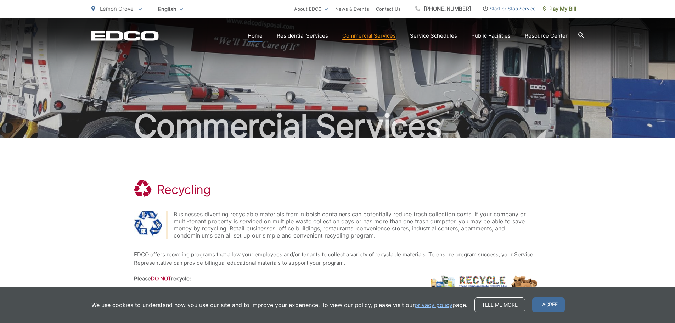  I want to click on a: Service Schedules, so click(433, 36).